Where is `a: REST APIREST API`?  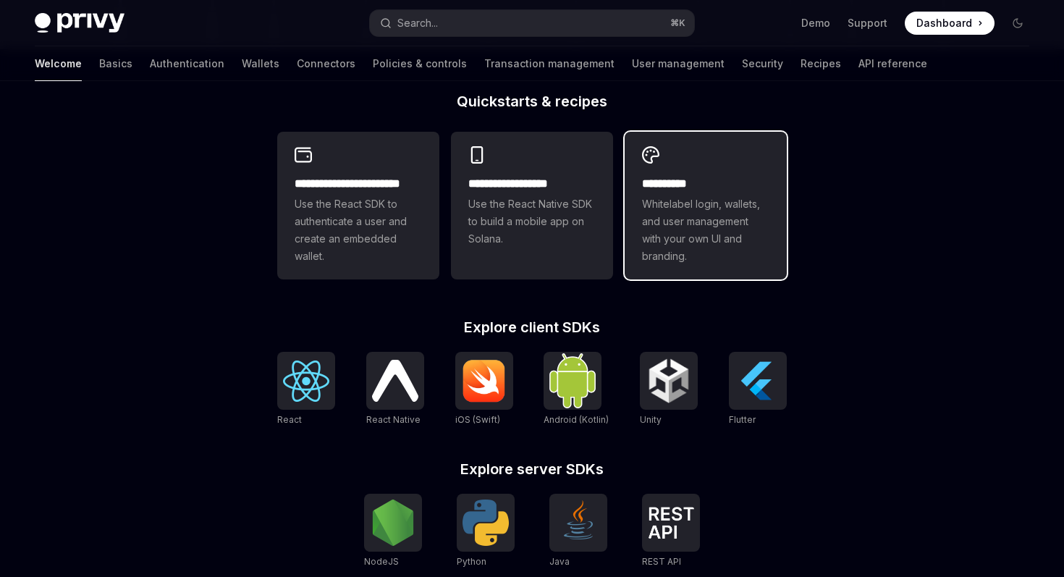
a: REST APIREST API is located at coordinates (671, 531).